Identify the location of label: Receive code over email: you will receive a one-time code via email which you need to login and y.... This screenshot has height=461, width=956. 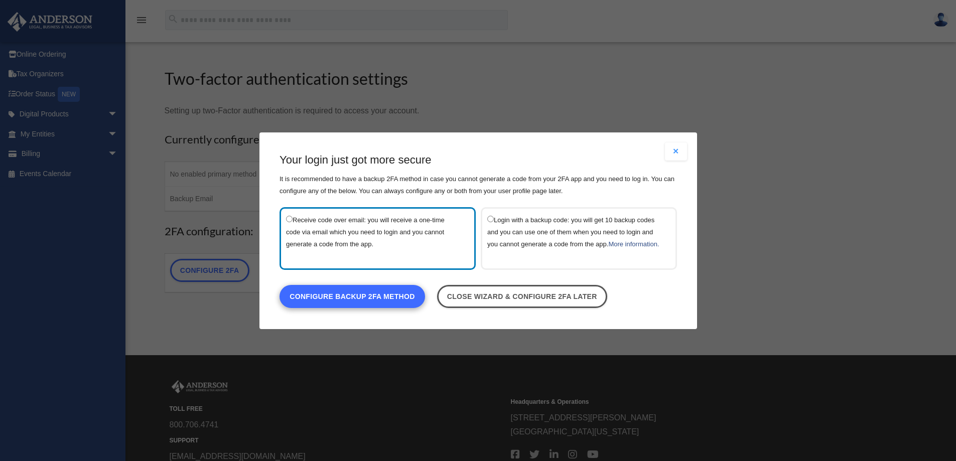
(372, 238).